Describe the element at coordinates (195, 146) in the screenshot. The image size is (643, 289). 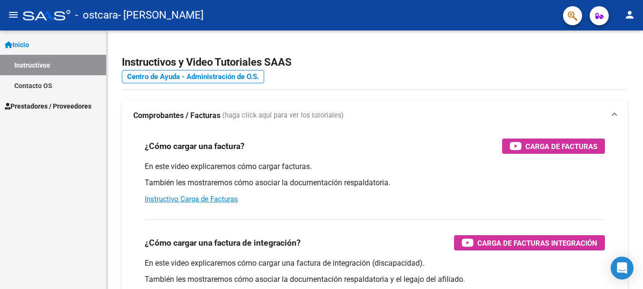
I see `h3: ¿Cómo cargar una factura?` at that location.